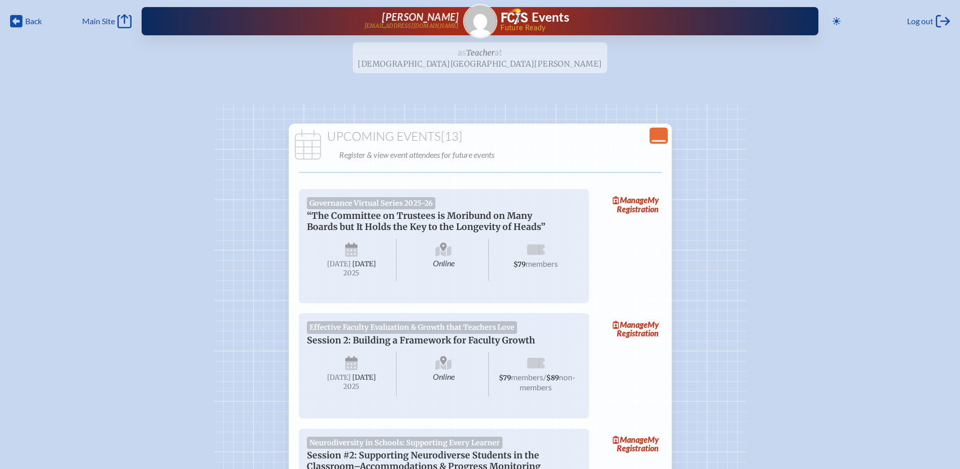  I want to click on span: Log out, so click(921, 21).